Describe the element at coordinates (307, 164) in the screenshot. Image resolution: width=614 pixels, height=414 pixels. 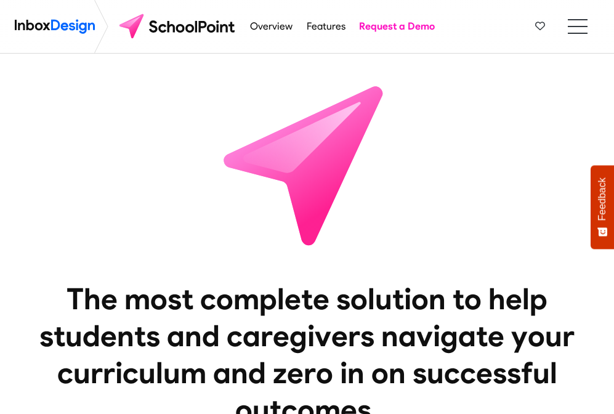
I see `img: icon_schoolpoint.svg` at that location.